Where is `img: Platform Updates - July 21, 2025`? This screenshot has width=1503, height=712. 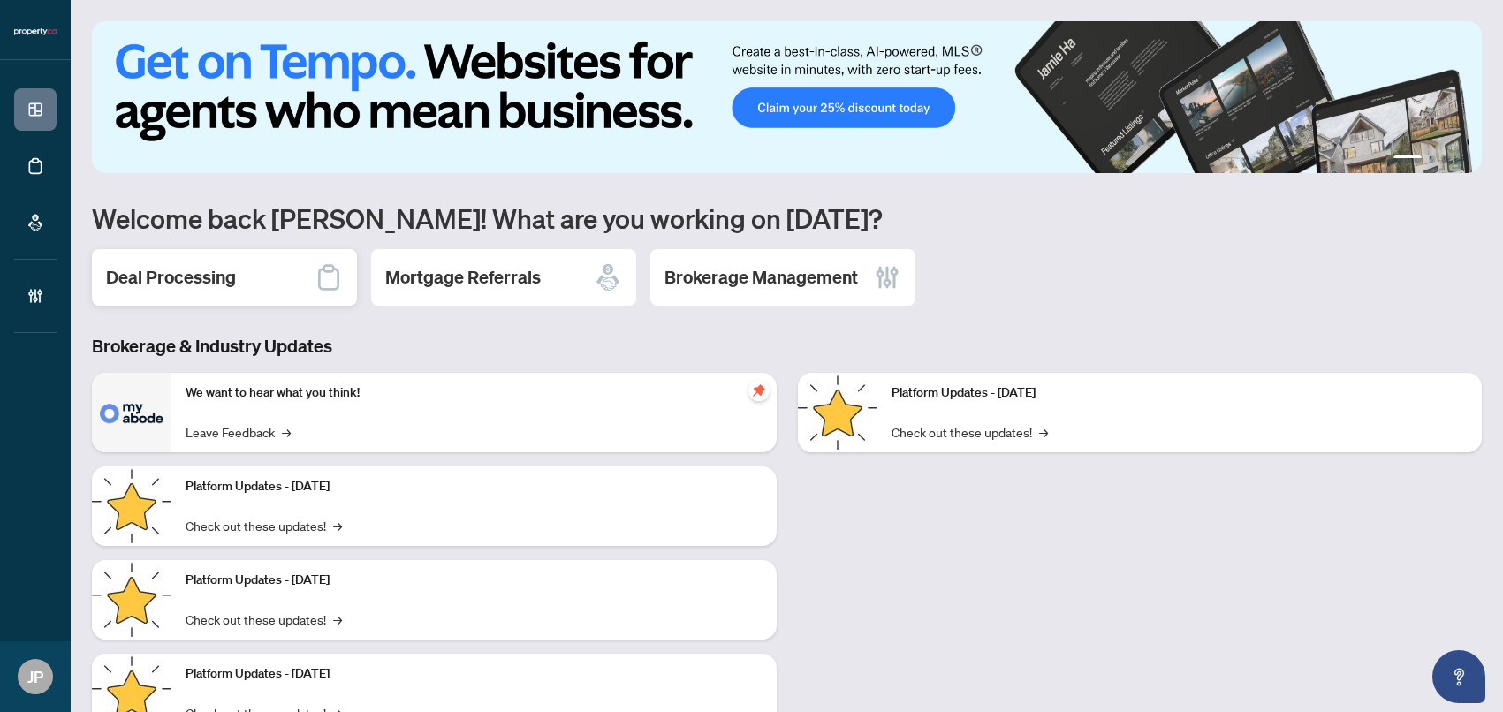
img: Platform Updates - July 21, 2025 is located at coordinates (132, 600).